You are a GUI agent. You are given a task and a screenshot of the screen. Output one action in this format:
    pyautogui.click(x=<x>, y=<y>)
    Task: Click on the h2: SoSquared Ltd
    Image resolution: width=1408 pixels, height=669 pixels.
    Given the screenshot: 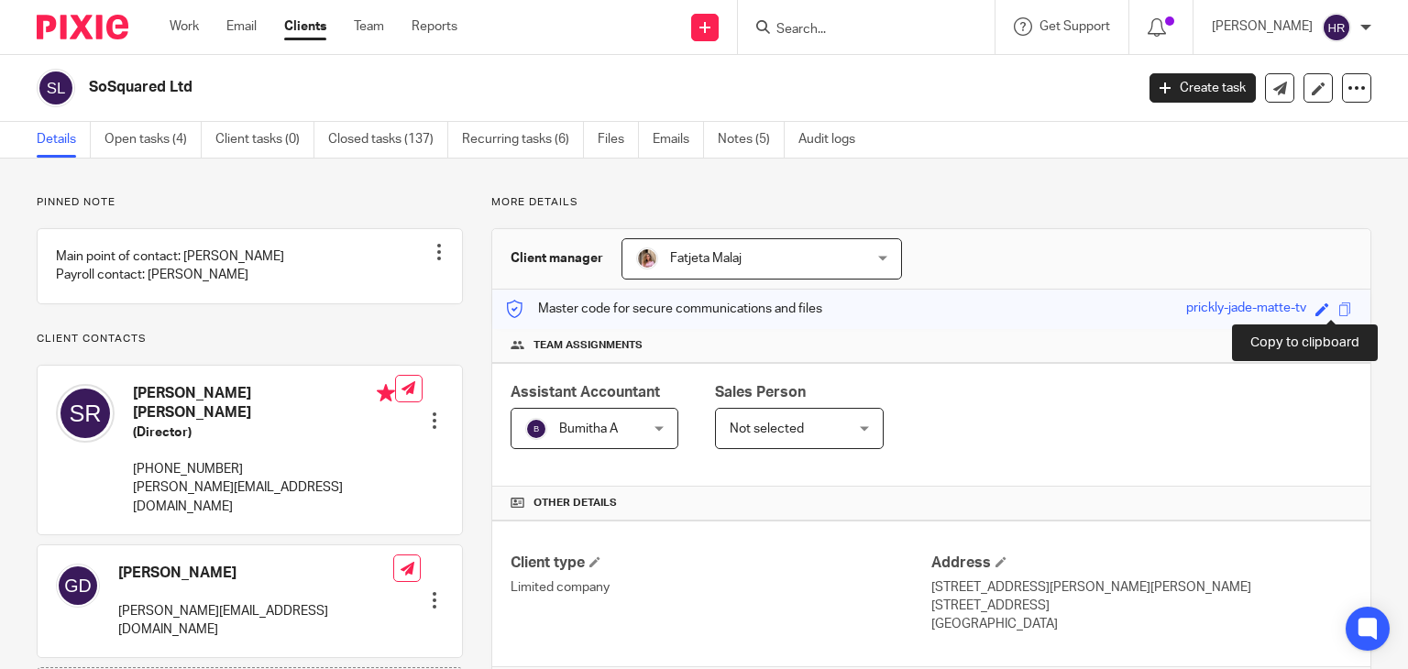 What is the action you would take?
    pyautogui.click(x=502, y=87)
    